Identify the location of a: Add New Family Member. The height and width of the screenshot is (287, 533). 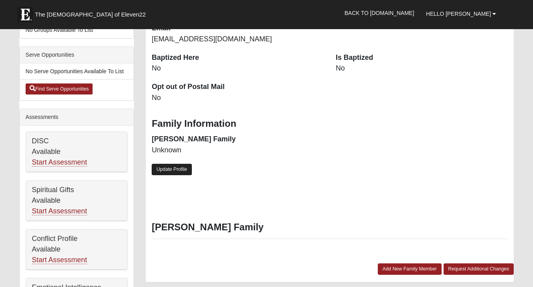
(410, 269).